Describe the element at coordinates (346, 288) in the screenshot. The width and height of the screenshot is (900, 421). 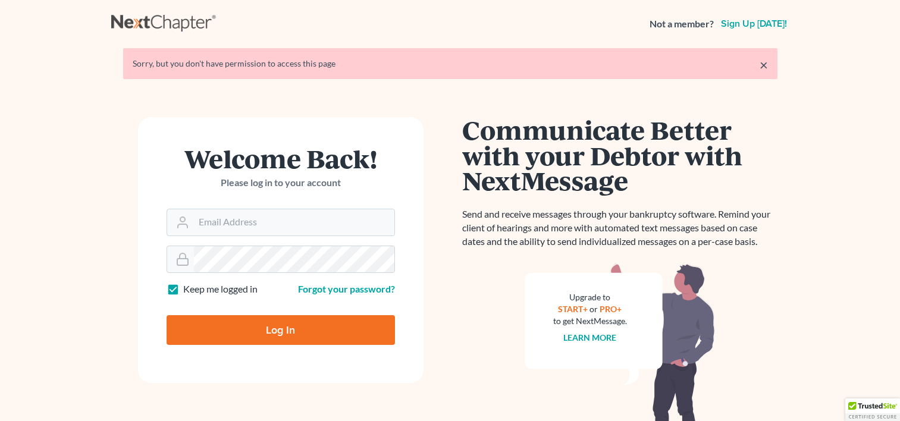
I see `a: Forgot your password?` at that location.